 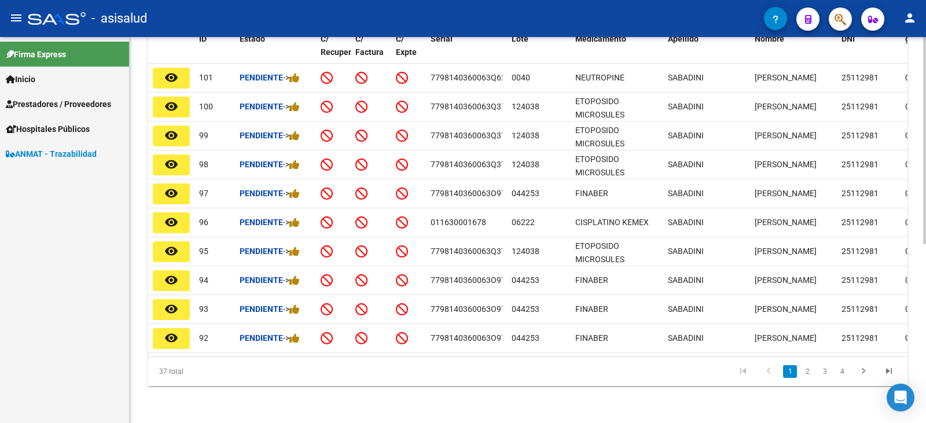 What do you see at coordinates (215, 52) in the screenshot?
I see `datatable-header-cell: ID` at bounding box center [215, 52].